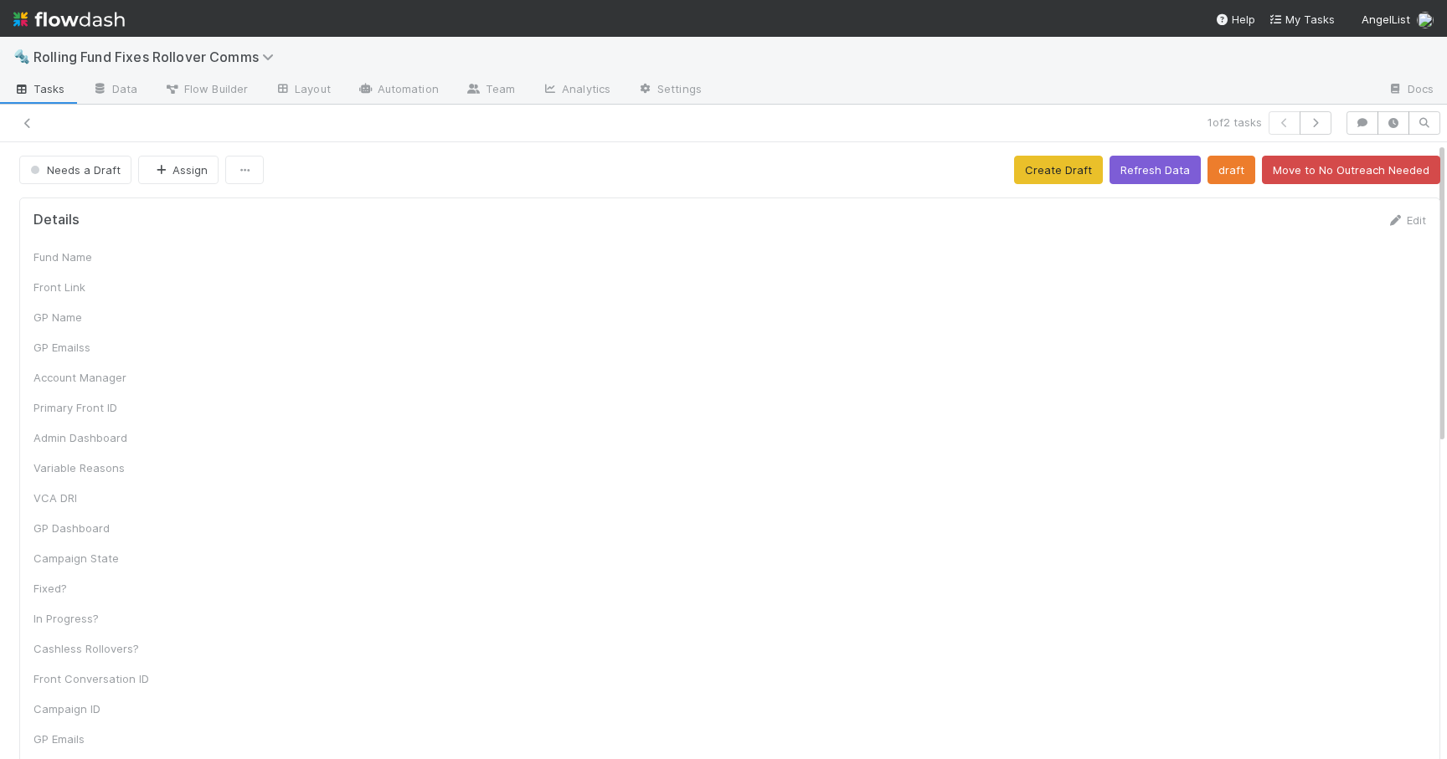  I want to click on img: avatar_e8864cf0-19e8-4fe1-83d1-96e6bcd27180.png, so click(1425, 20).